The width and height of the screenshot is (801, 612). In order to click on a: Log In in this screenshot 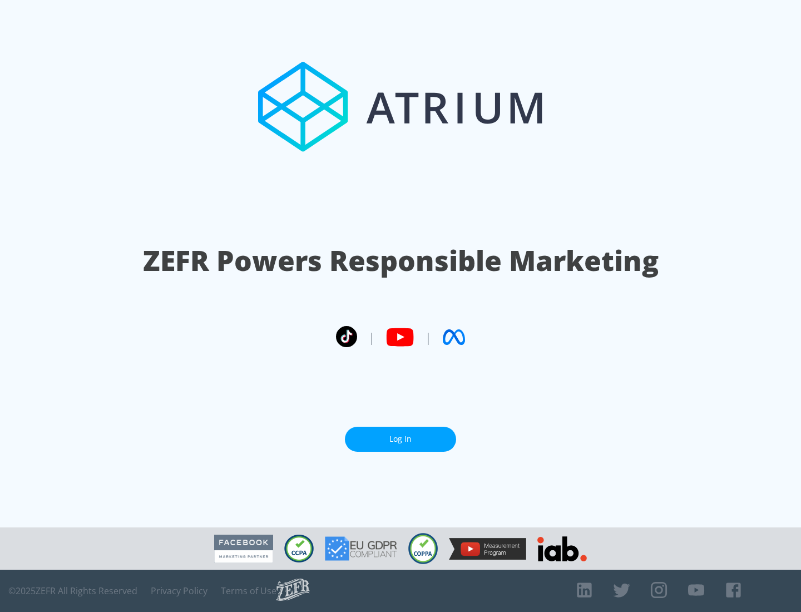, I will do `click(400, 439)`.